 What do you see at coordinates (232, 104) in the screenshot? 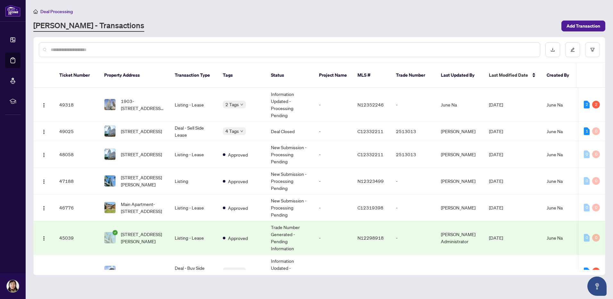
I see `span: 2 Tags` at bounding box center [232, 104].